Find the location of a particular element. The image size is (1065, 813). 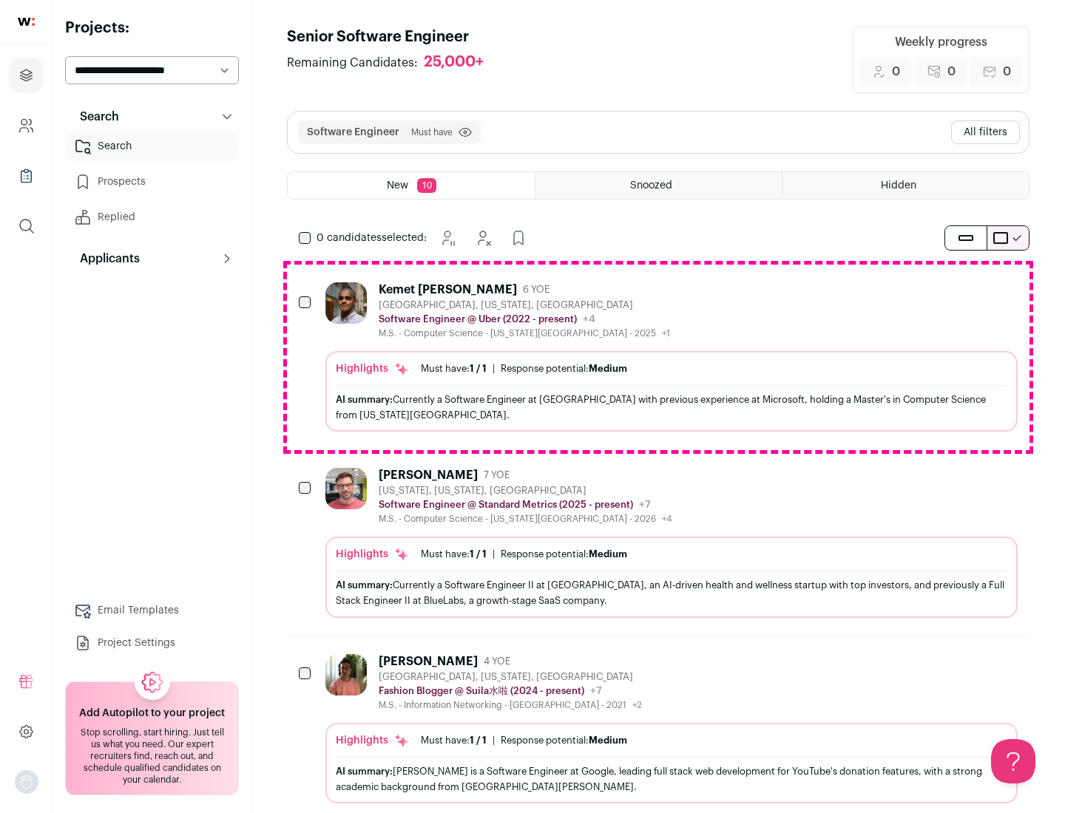

p: Software Engineer @ Standard Metrics (2025 - present) is located at coordinates (506, 505).